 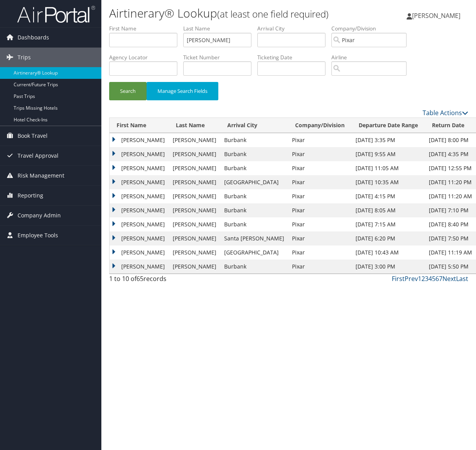 What do you see at coordinates (419, 278) in the screenshot?
I see `a: 1` at bounding box center [419, 278].